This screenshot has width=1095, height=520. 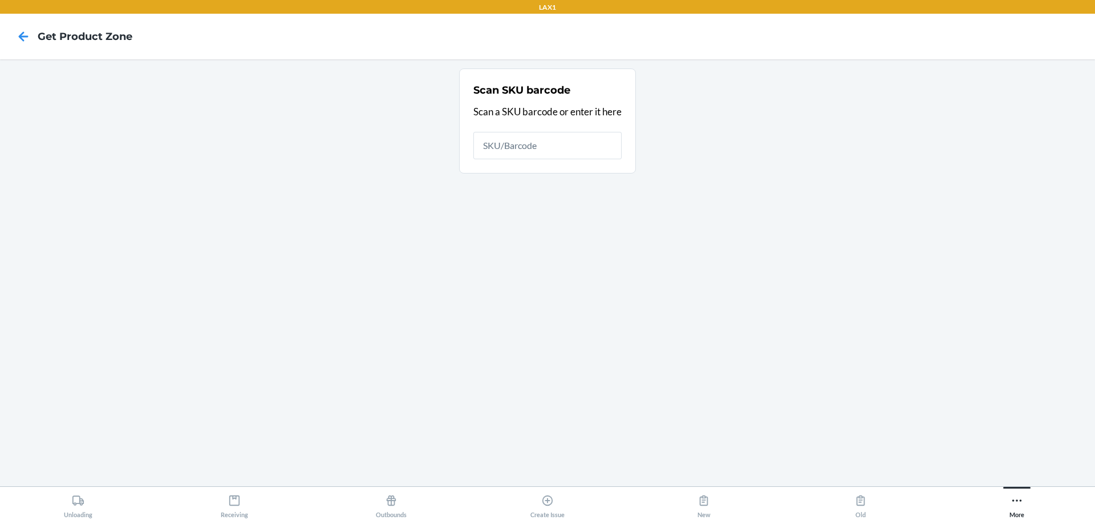 What do you see at coordinates (861, 504) in the screenshot?
I see `div: Old` at bounding box center [861, 504].